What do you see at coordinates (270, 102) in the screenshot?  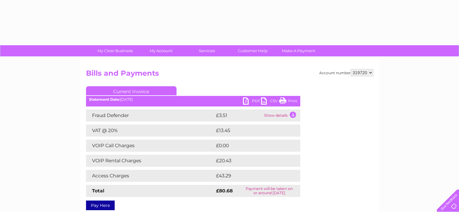 I see `a: CSV` at bounding box center [270, 102].